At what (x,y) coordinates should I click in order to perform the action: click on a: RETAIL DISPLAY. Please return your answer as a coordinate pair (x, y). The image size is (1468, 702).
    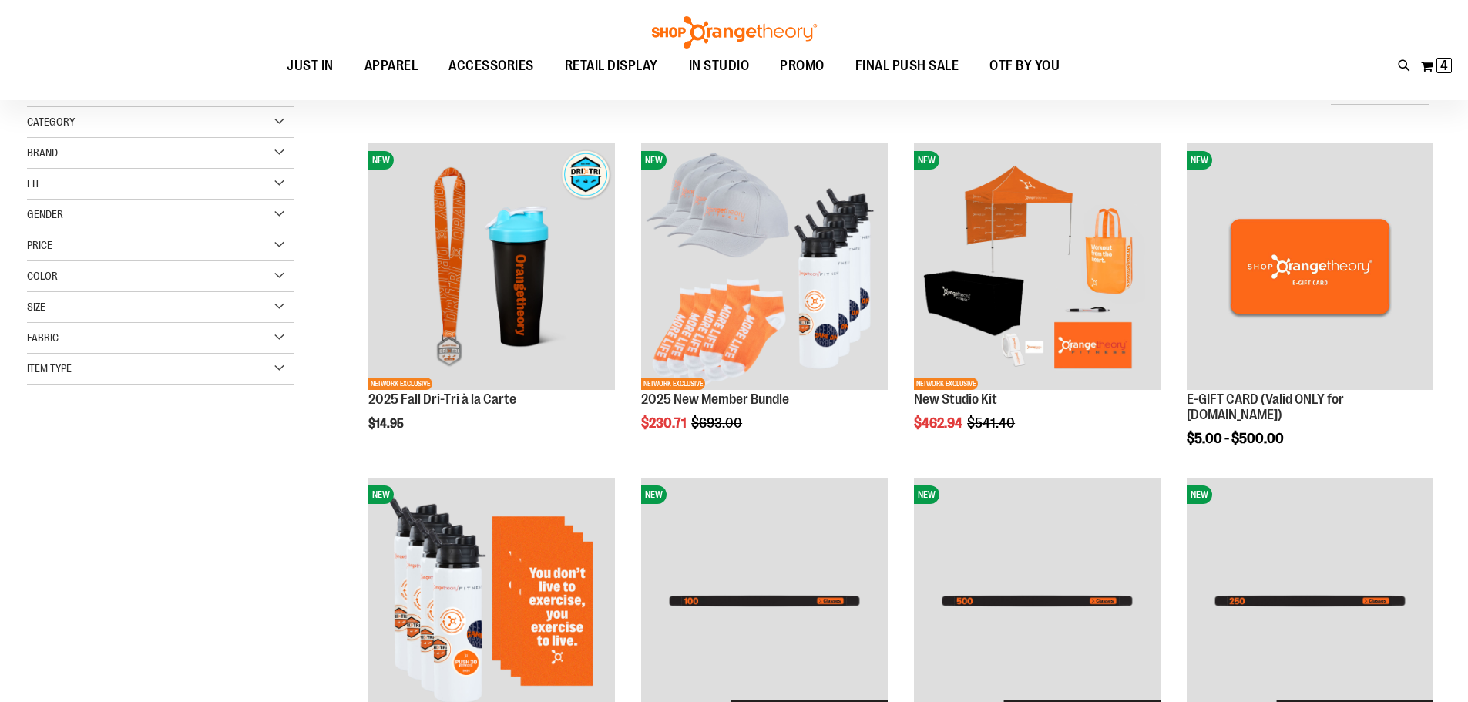
    Looking at the image, I should click on (611, 66).